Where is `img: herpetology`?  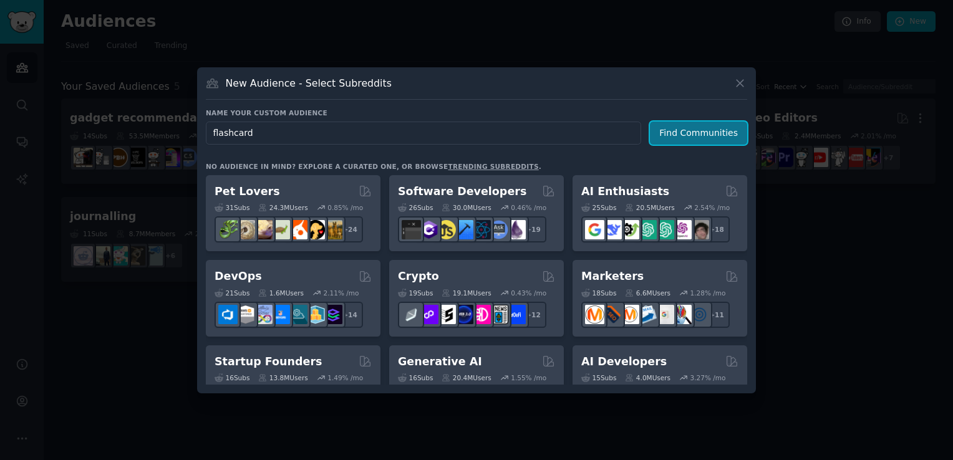 img: herpetology is located at coordinates (228, 229).